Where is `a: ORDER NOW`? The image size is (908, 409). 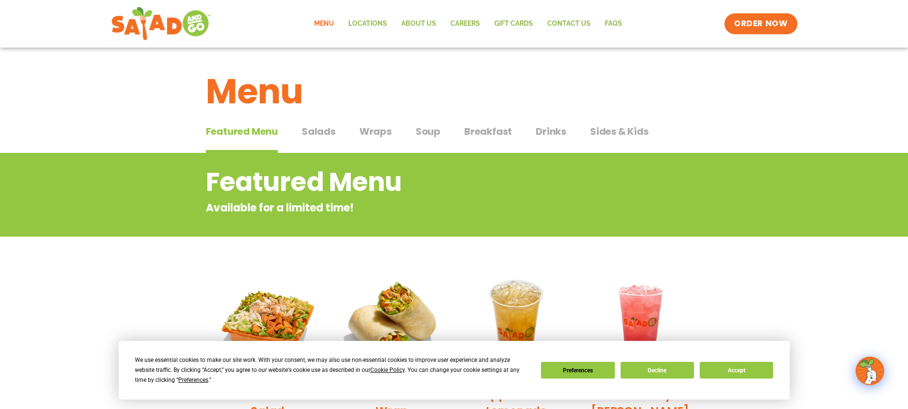 a: ORDER NOW is located at coordinates (761, 24).